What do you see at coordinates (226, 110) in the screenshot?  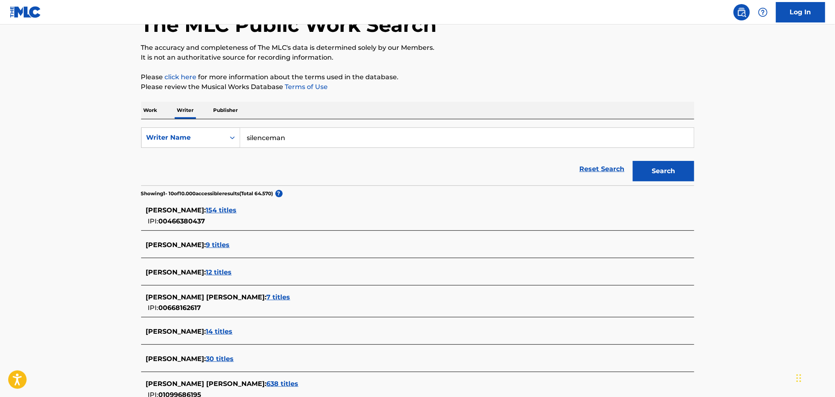 I see `p: Publisher` at bounding box center [226, 110].